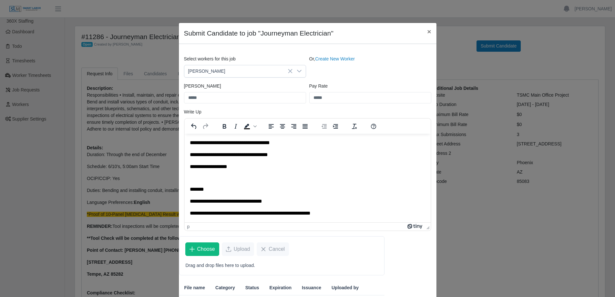  I want to click on span: Cancel, so click(277, 249).